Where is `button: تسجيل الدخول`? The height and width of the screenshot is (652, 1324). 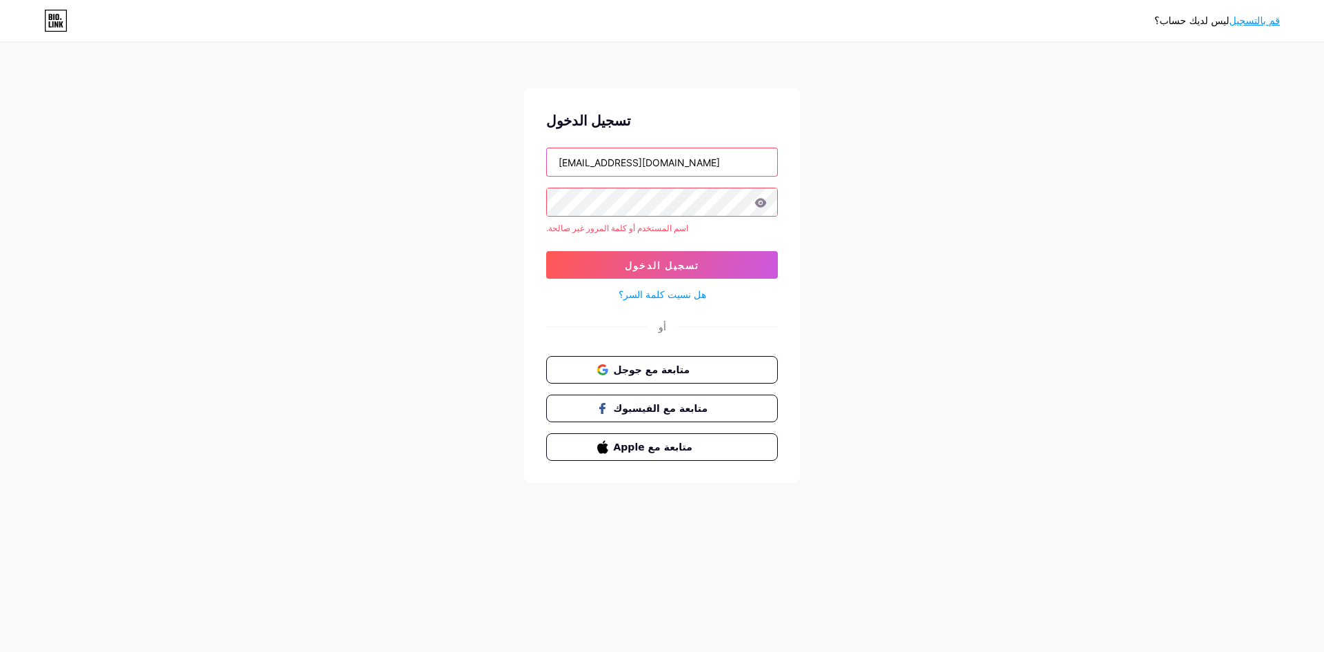
button: تسجيل الدخول is located at coordinates (662, 265).